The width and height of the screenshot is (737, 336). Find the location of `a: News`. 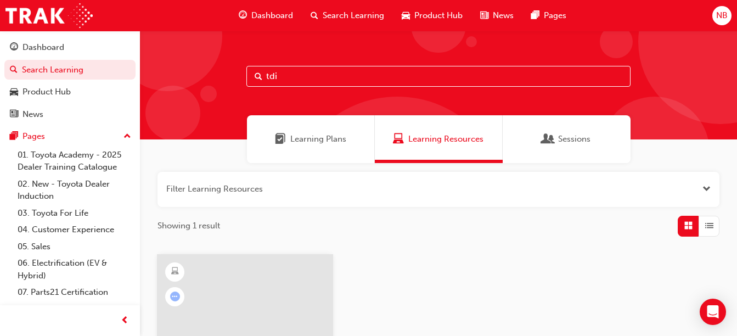

a: News is located at coordinates (70, 114).